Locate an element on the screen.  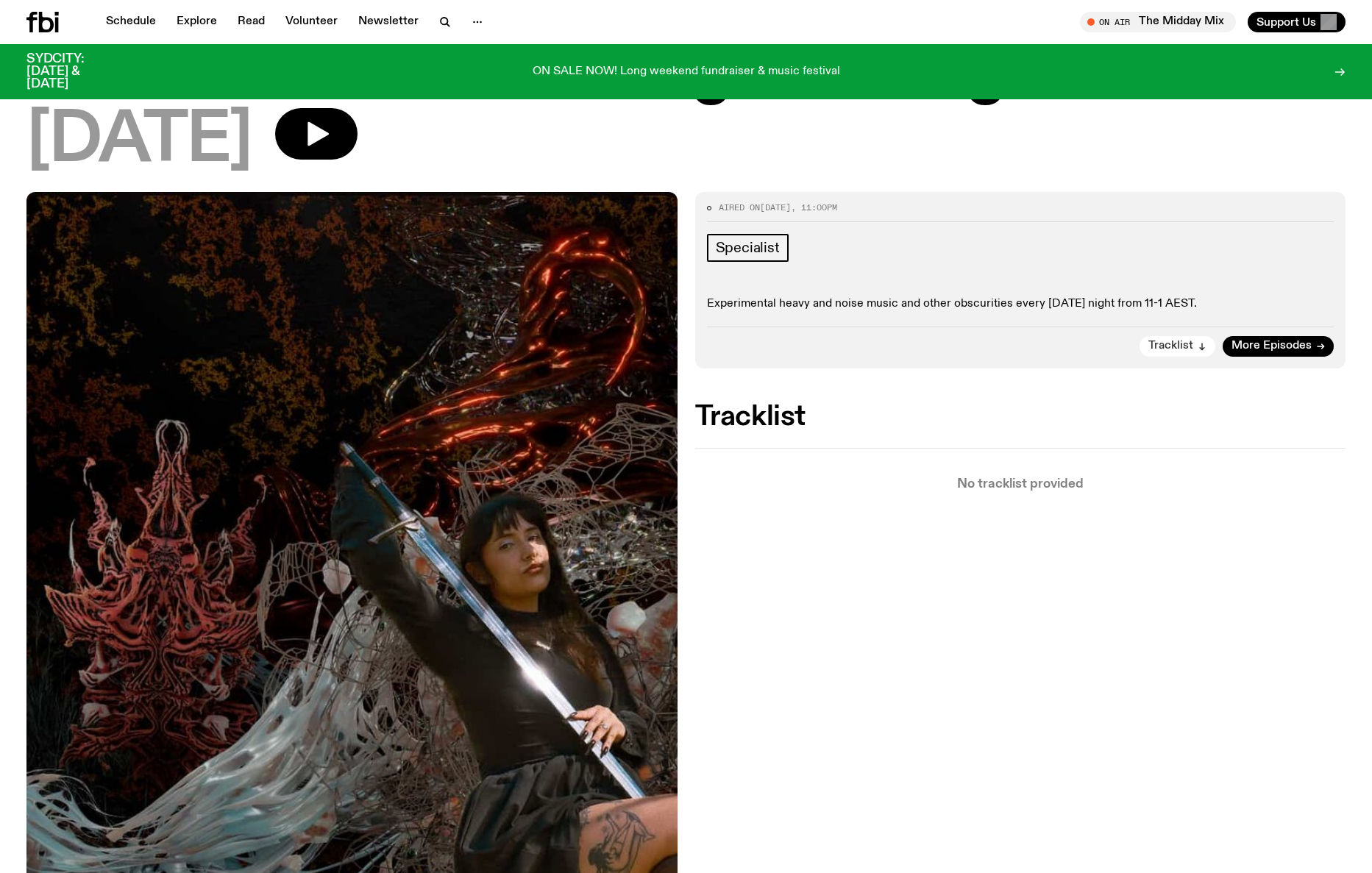
p: No tracklist provided is located at coordinates (1020, 484).